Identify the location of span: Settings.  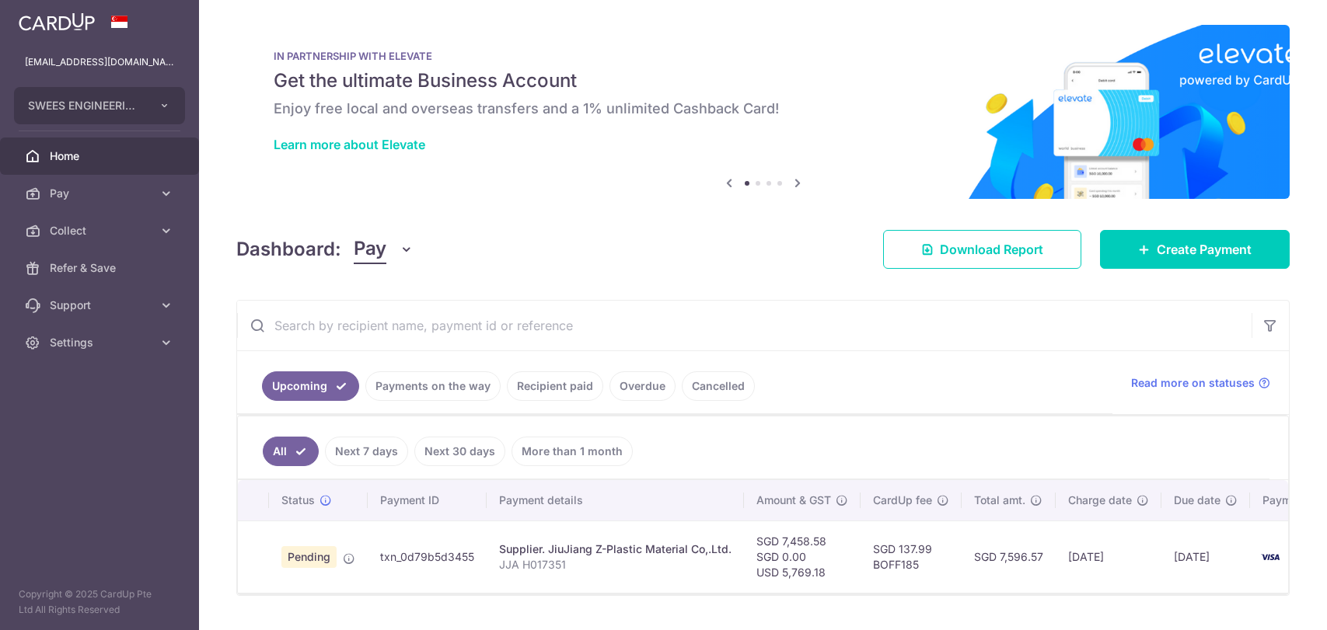
(101, 343).